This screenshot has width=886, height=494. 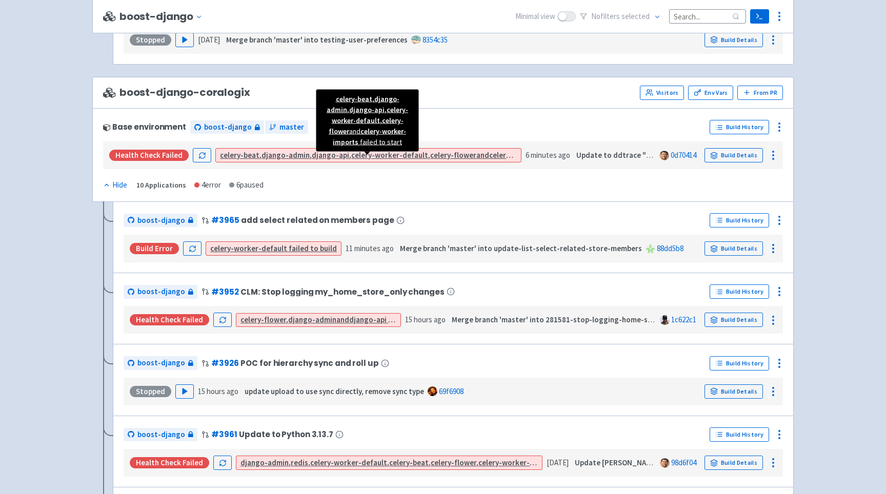 I want to click on div: Base environment, so click(x=145, y=127).